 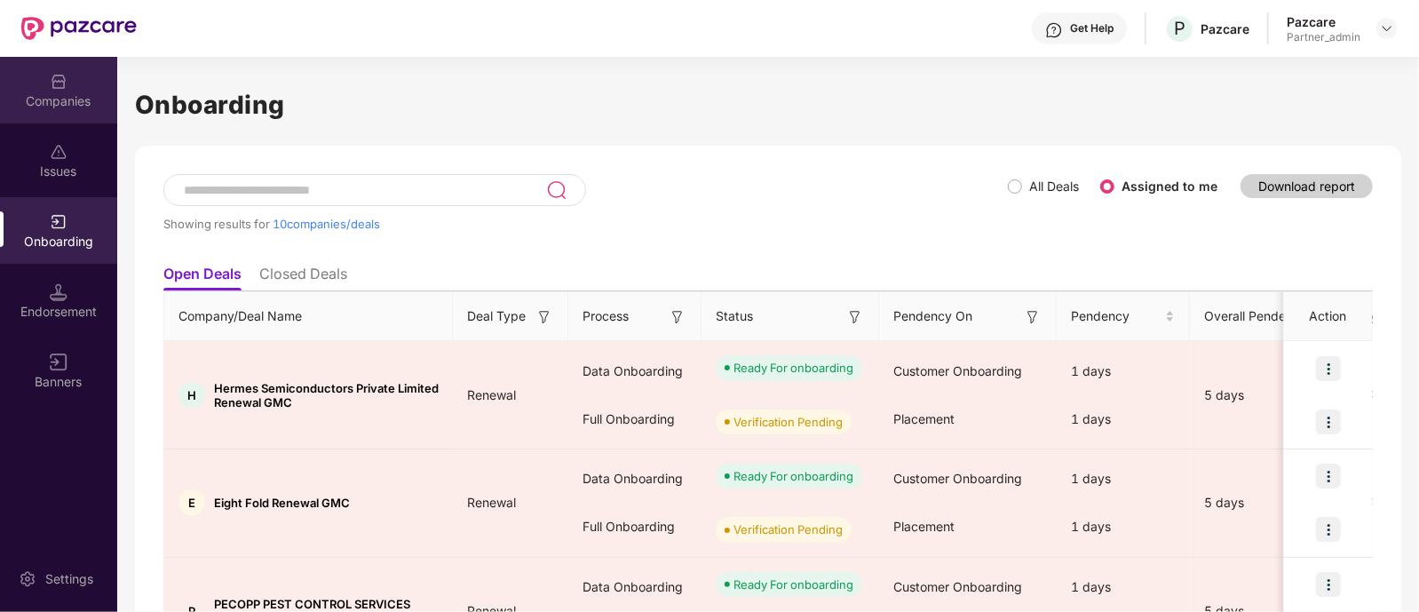 I want to click on span: P, so click(x=1179, y=28).